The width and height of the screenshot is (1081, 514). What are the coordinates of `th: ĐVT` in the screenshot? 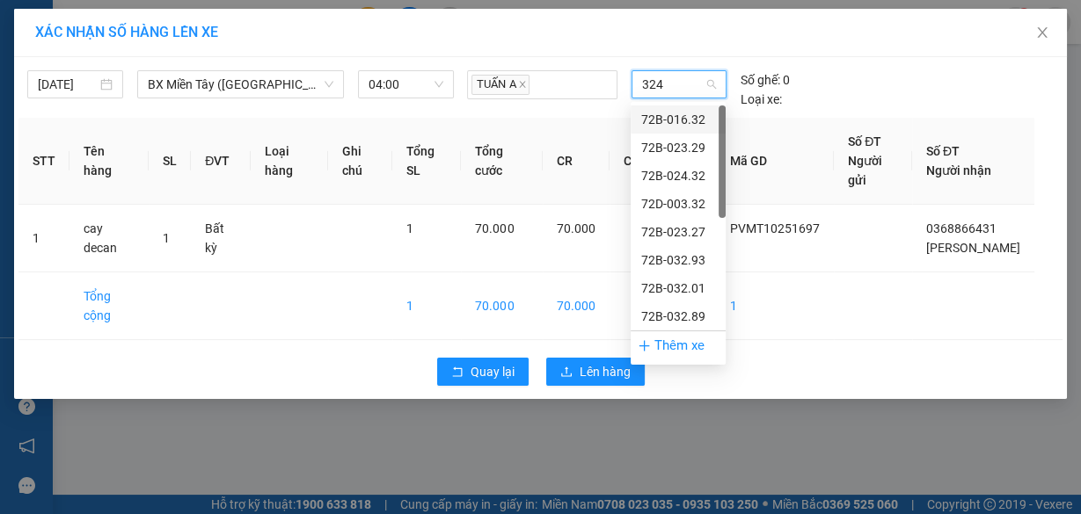 It's located at (221, 161).